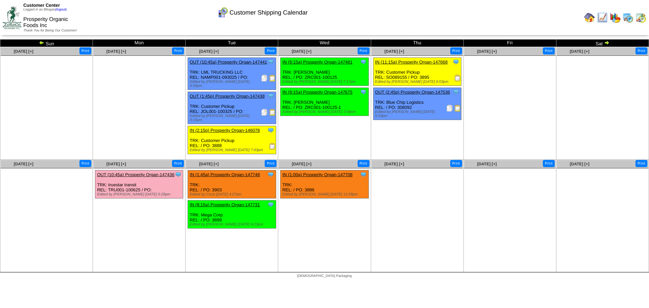 Image resolution: width=649 pixels, height=308 pixels. Describe the element at coordinates (50, 30) in the screenshot. I see `span: Thank You for Being Our Customer!` at that location.